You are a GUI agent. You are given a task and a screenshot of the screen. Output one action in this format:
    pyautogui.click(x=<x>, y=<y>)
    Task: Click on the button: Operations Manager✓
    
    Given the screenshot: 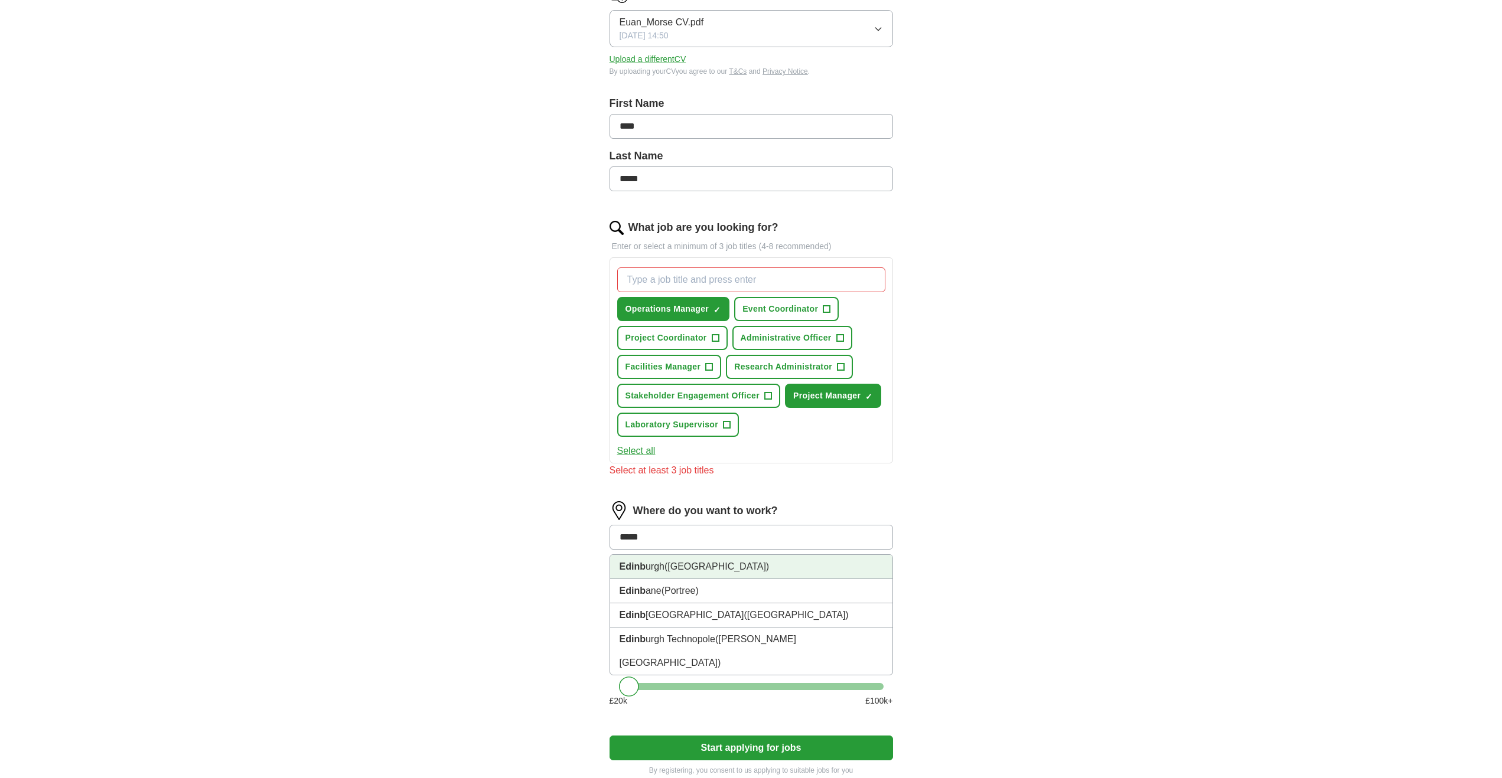 What is the action you would take?
    pyautogui.click(x=673, y=309)
    